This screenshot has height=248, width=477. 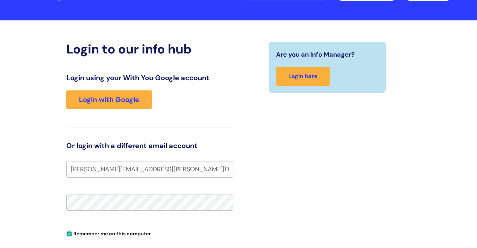 What do you see at coordinates (150, 170) in the screenshot?
I see `input: Your e-mail address` at bounding box center [150, 170].